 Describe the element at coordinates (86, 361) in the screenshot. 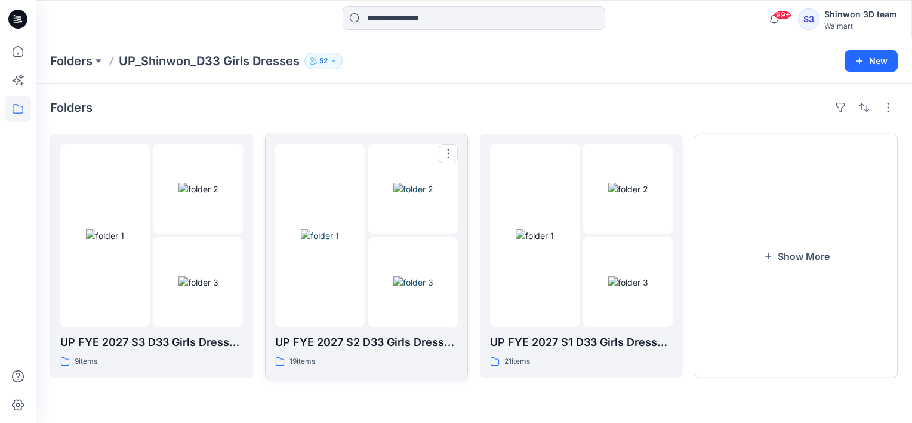

I see `p: 9 items` at that location.